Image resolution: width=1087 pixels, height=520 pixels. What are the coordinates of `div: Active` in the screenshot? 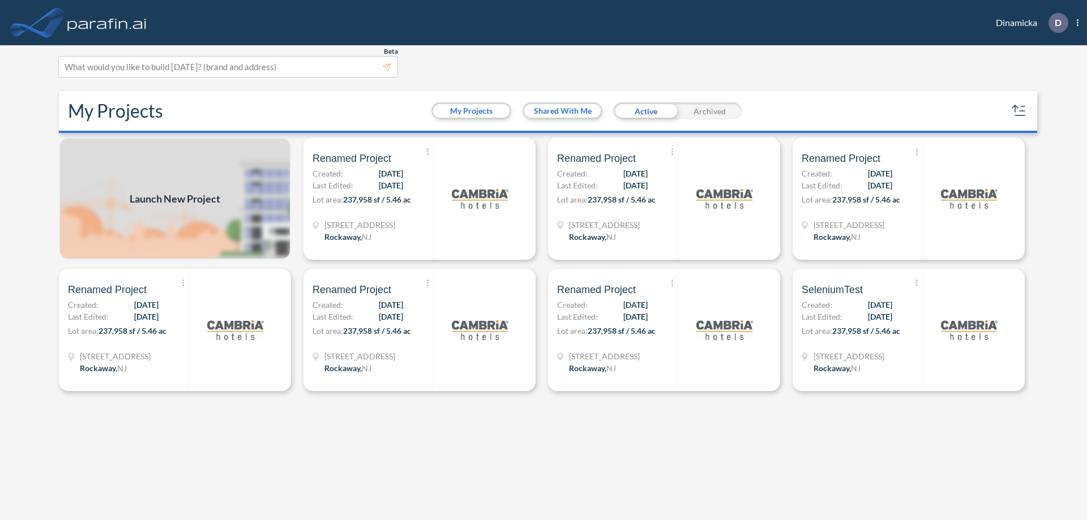 It's located at (645, 111).